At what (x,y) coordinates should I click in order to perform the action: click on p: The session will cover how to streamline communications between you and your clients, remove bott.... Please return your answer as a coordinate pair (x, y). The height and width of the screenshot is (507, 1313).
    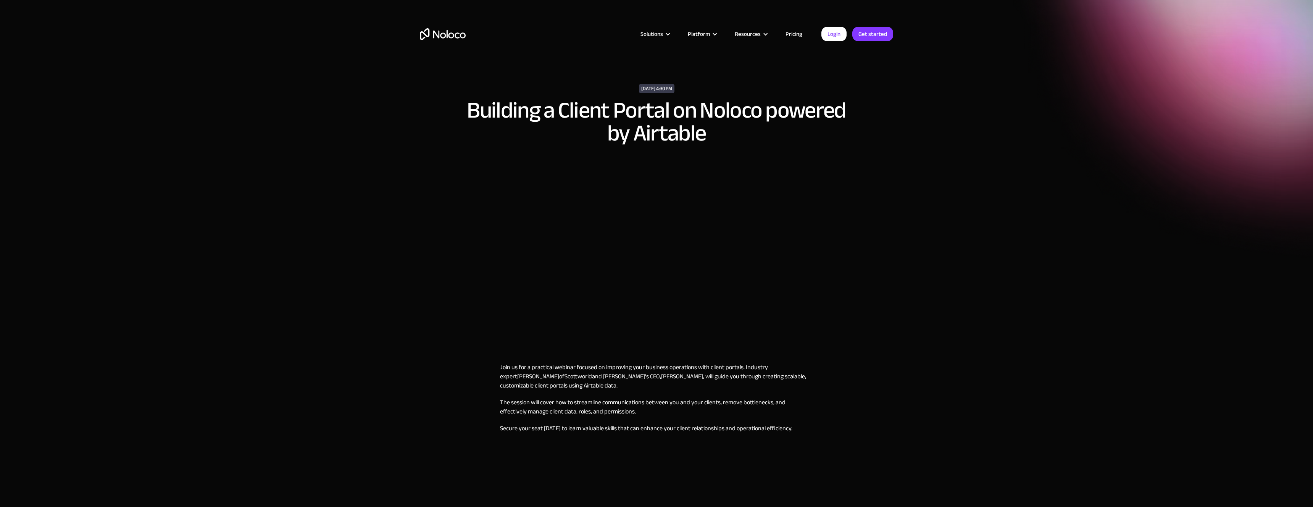
    Looking at the image, I should click on (656, 407).